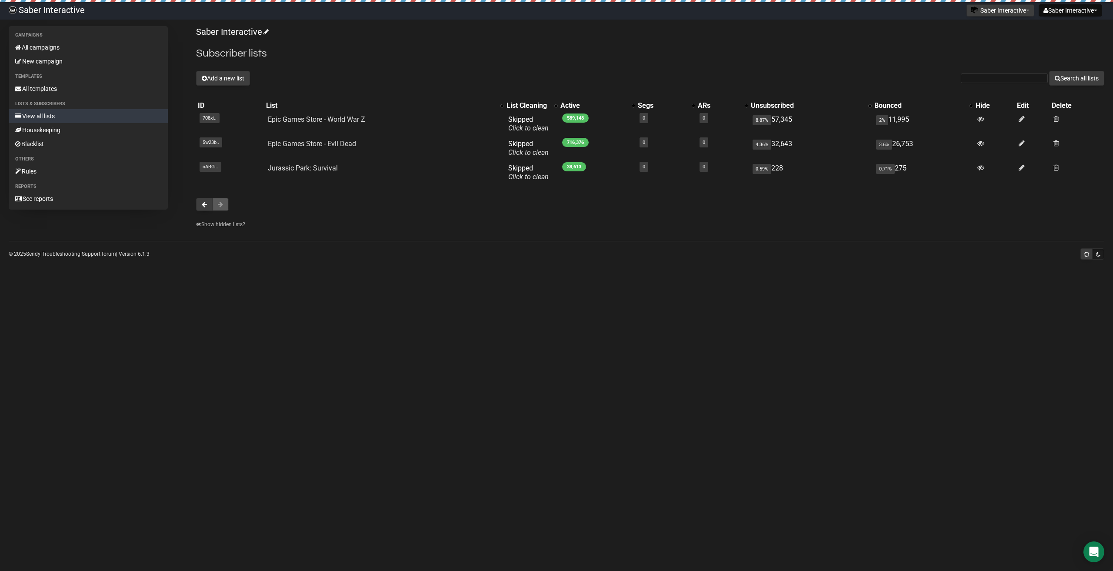 Image resolution: width=1113 pixels, height=571 pixels. I want to click on td: 275, so click(923, 173).